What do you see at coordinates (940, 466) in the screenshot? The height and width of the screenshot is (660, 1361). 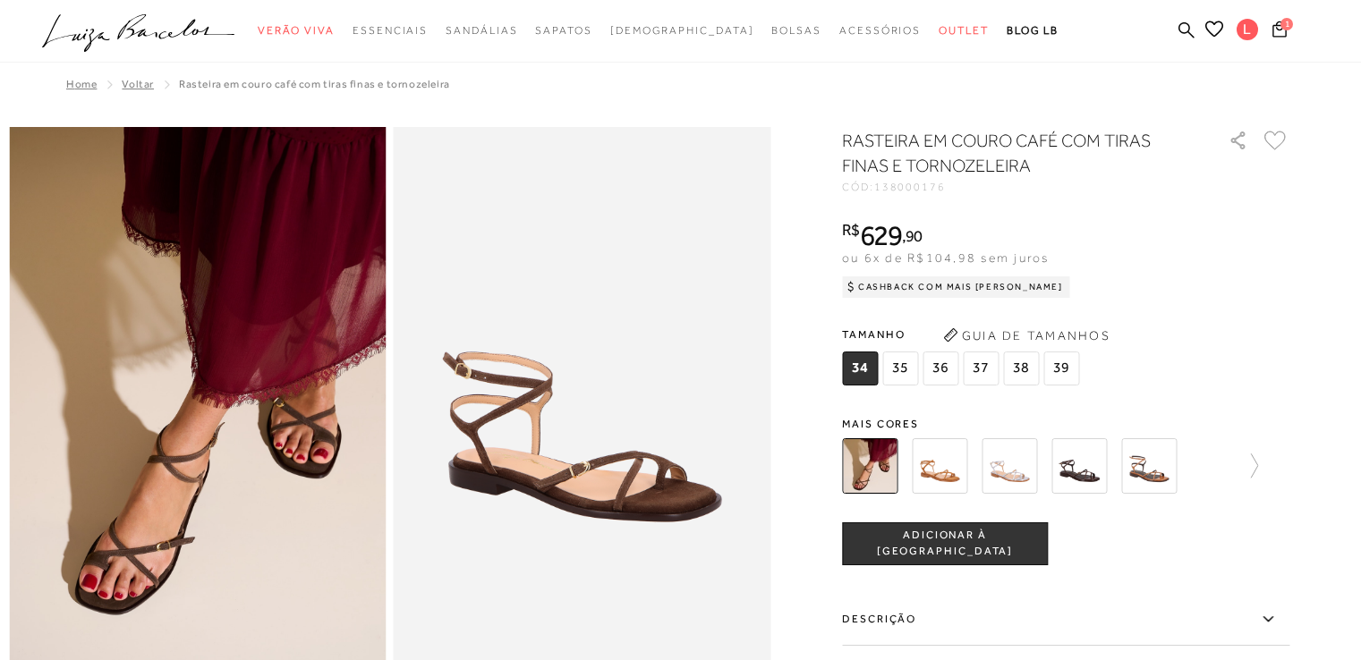 I see `img: RASTEIRA EM COURO CARAMELO COM TIRAS FINAS E TORNOZELEIRA` at bounding box center [940, 466].